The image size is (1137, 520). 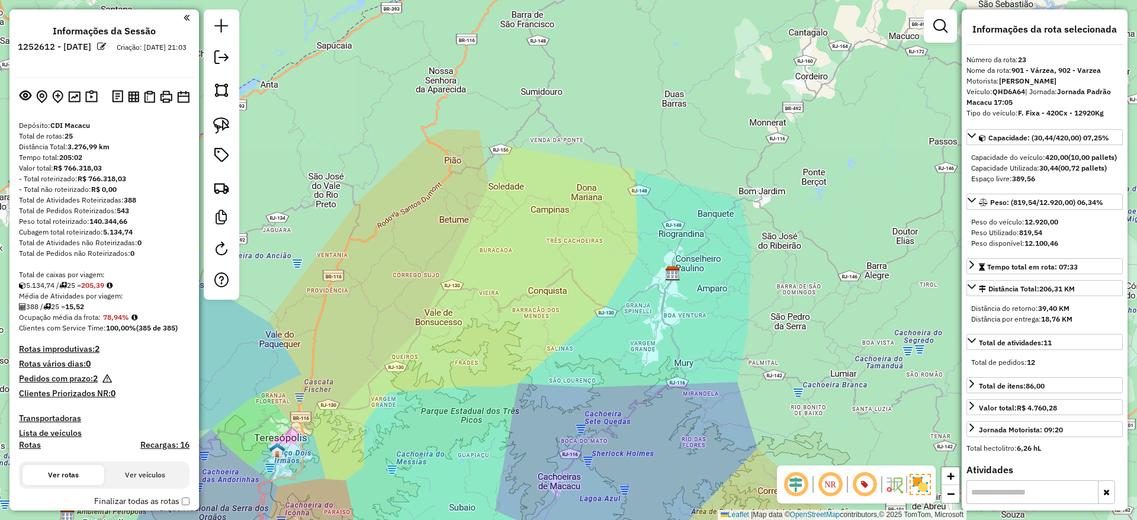 What do you see at coordinates (842, 515) in the screenshot?
I see `div: Map data © contributors,© 2025 TomTom, Microsoft` at bounding box center [842, 515].